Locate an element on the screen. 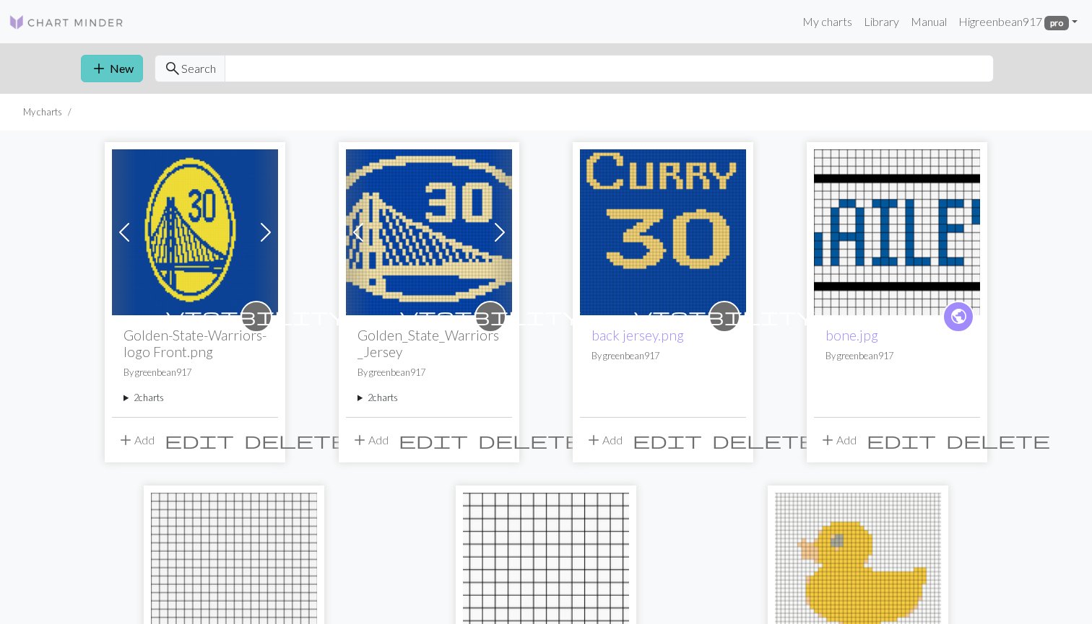 Image resolution: width=1092 pixels, height=624 pixels. img: back jersey.png is located at coordinates (663, 232).